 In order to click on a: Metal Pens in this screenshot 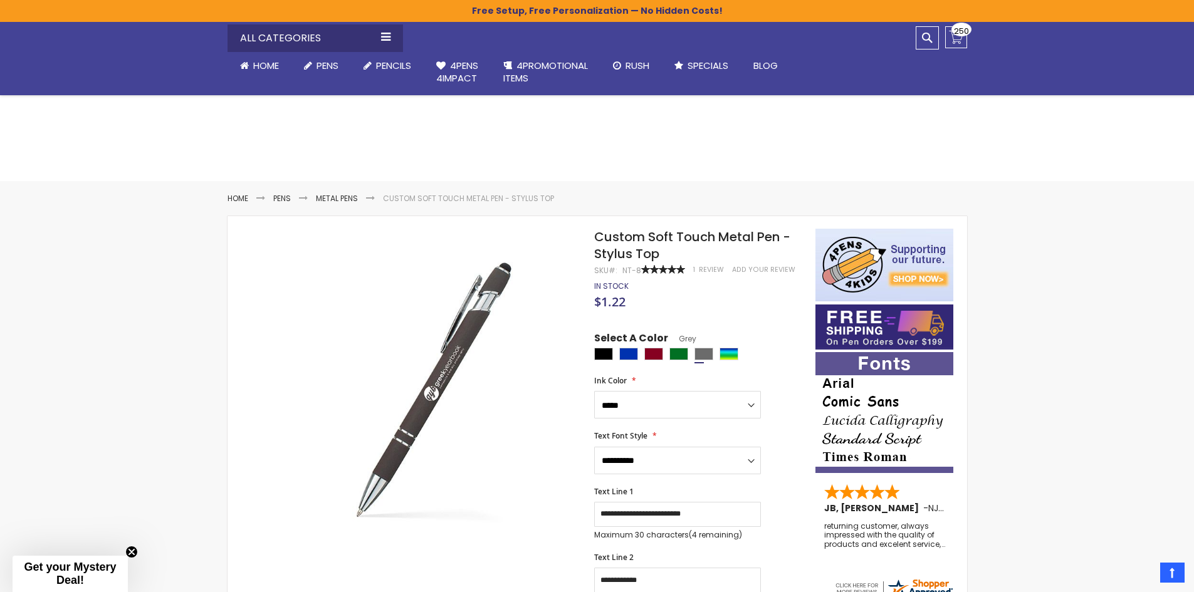, I will do `click(336, 198)`.